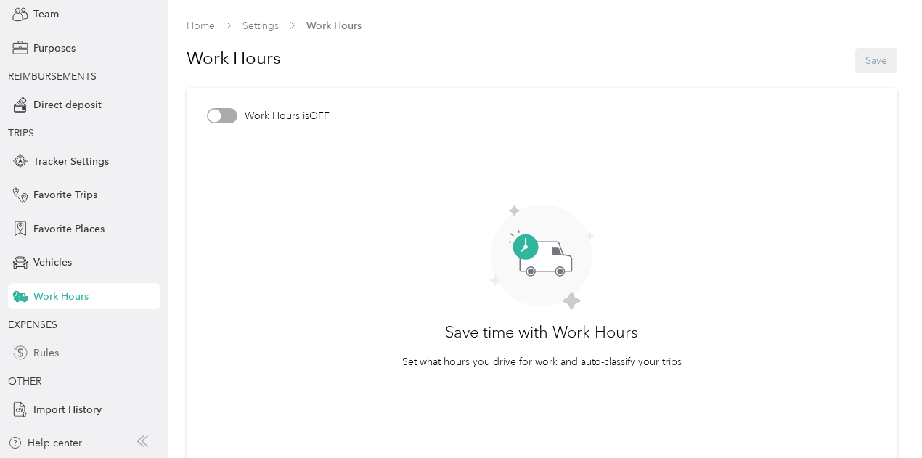 This screenshot has width=922, height=458. Describe the element at coordinates (33, 324) in the screenshot. I see `span: EXPENSES` at that location.